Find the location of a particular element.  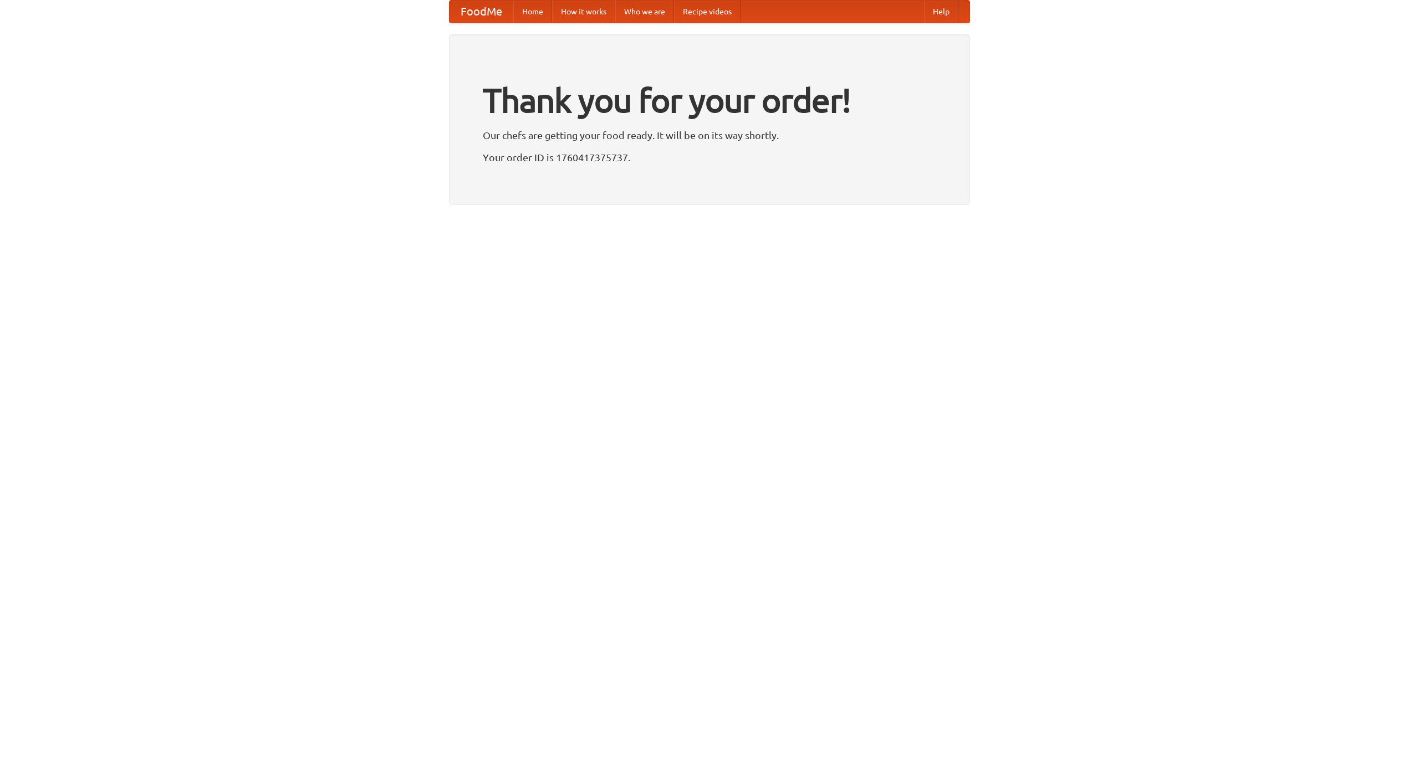

h1: Thank you for your order! is located at coordinates (709, 100).